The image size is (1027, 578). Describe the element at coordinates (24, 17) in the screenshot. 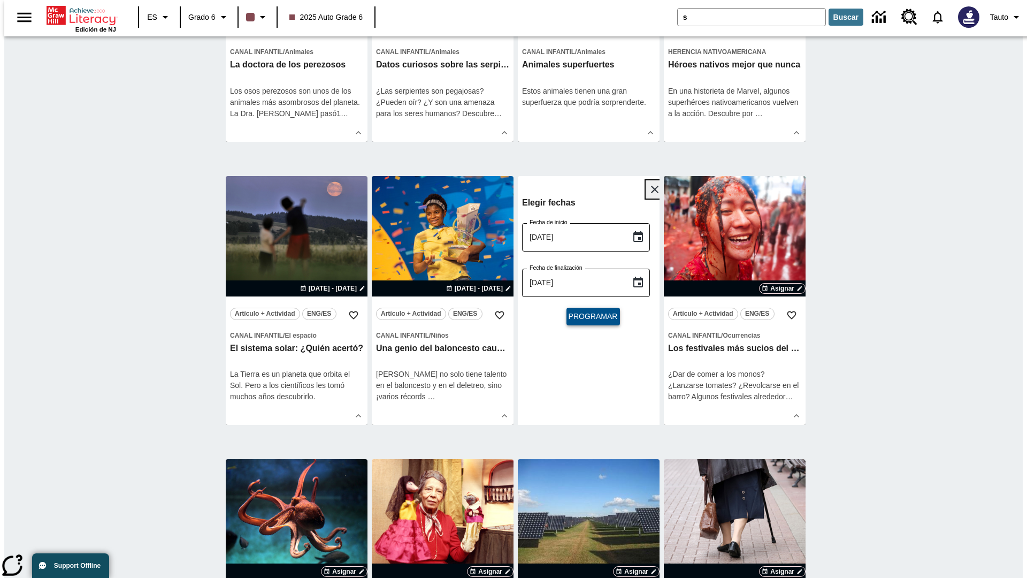

I see `button: Abrir el menú lateral` at that location.